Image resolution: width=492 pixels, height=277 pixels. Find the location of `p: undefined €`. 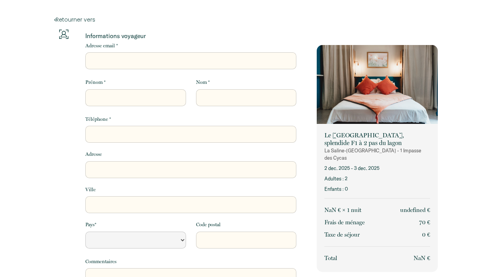

p: undefined € is located at coordinates (416, 210).